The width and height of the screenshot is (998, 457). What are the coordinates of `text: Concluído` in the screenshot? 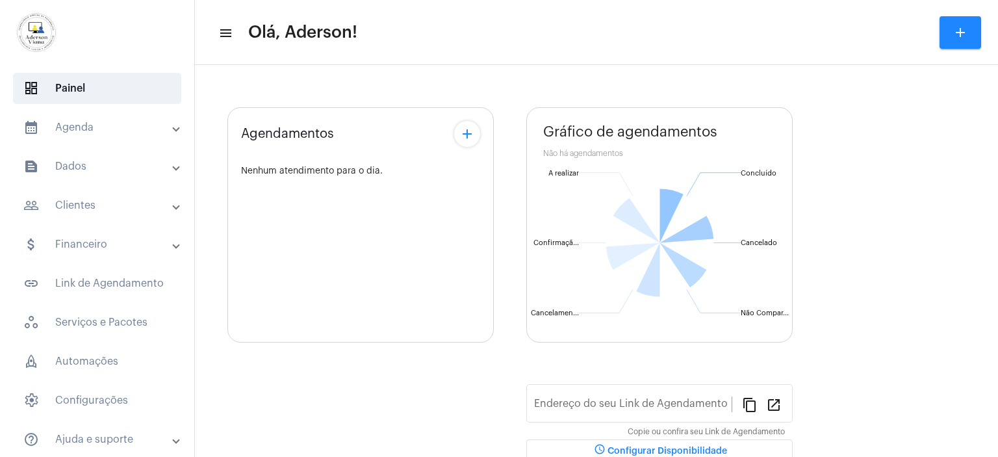 It's located at (758, 173).